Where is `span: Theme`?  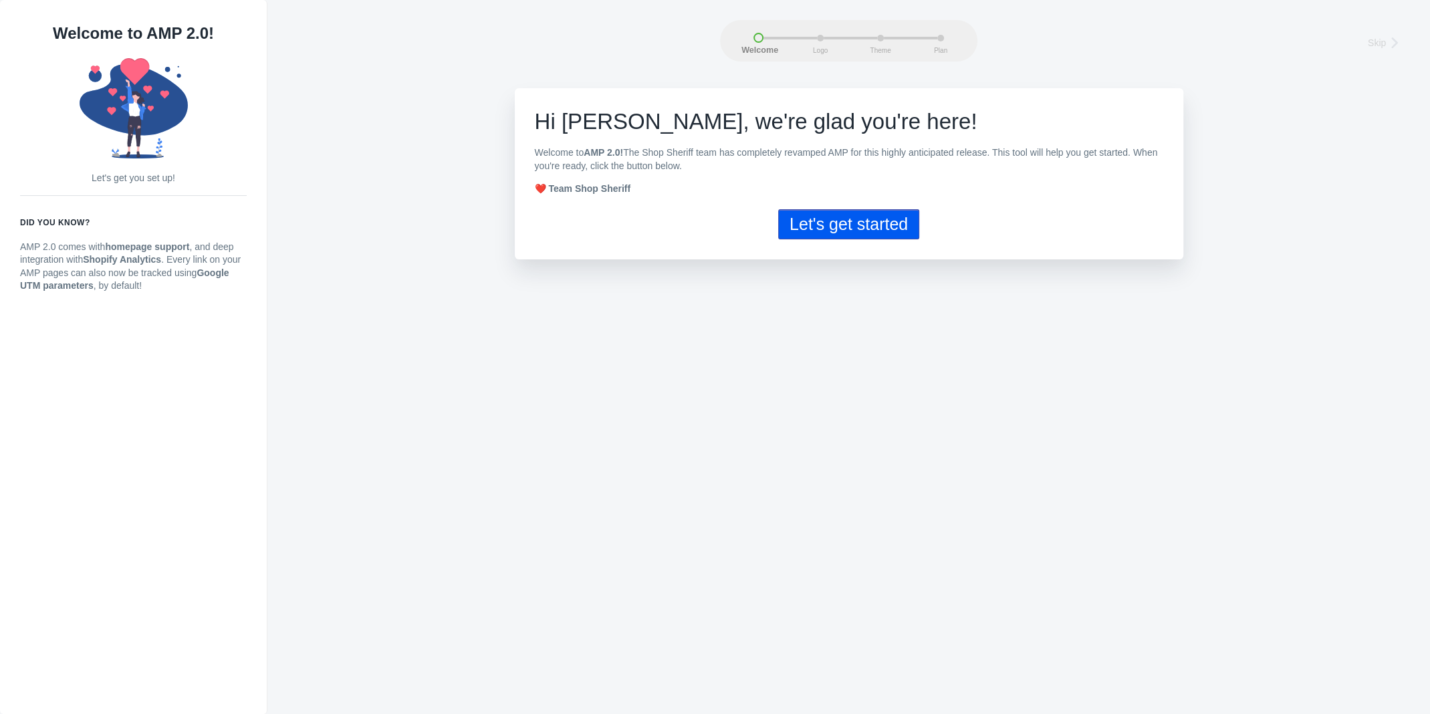
span: Theme is located at coordinates (880, 50).